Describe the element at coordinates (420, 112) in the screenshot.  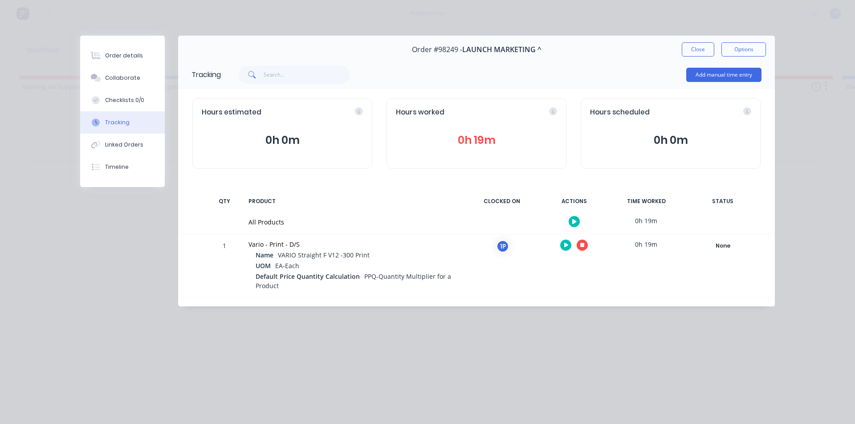
I see `span: Hours worked` at that location.